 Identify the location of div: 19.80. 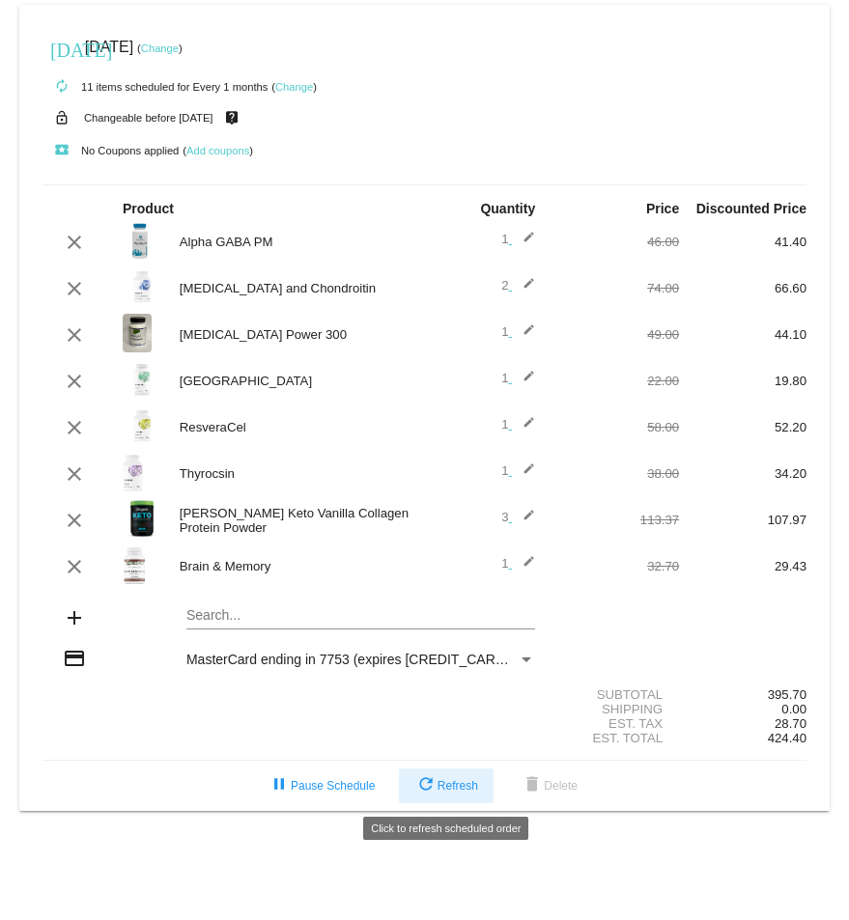
(743, 381).